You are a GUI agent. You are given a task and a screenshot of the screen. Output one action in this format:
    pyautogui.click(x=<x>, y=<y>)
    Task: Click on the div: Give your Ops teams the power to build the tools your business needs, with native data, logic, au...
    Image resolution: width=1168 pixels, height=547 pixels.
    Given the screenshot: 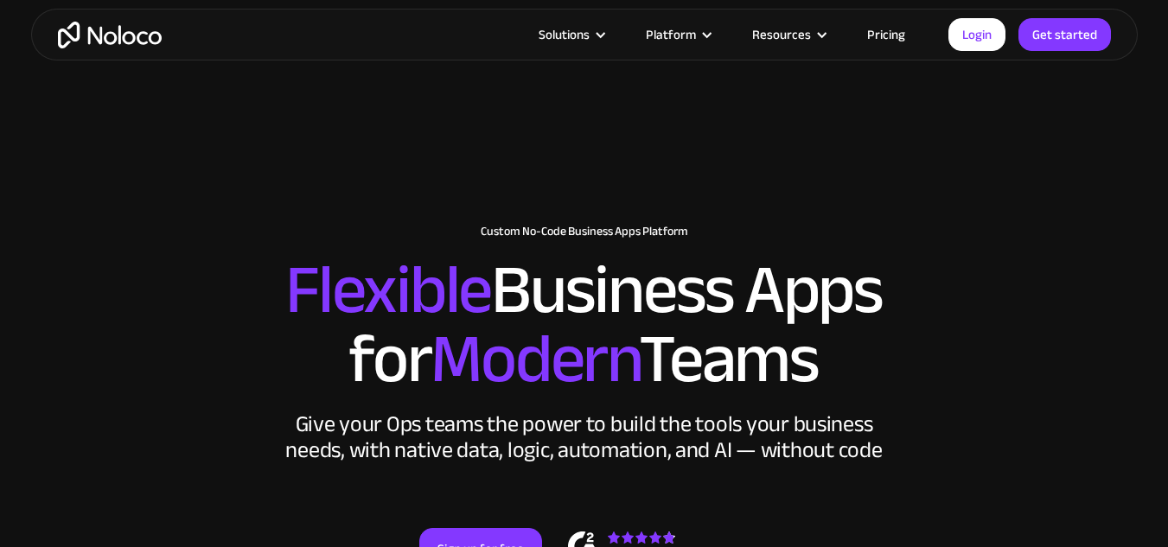 What is the action you would take?
    pyautogui.click(x=584, y=437)
    